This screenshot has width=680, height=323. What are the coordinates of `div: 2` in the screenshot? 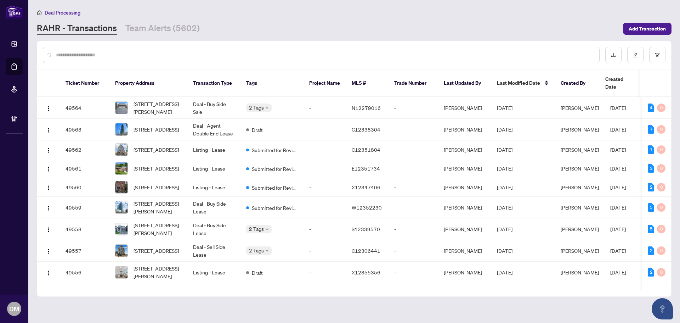 It's located at (651, 250).